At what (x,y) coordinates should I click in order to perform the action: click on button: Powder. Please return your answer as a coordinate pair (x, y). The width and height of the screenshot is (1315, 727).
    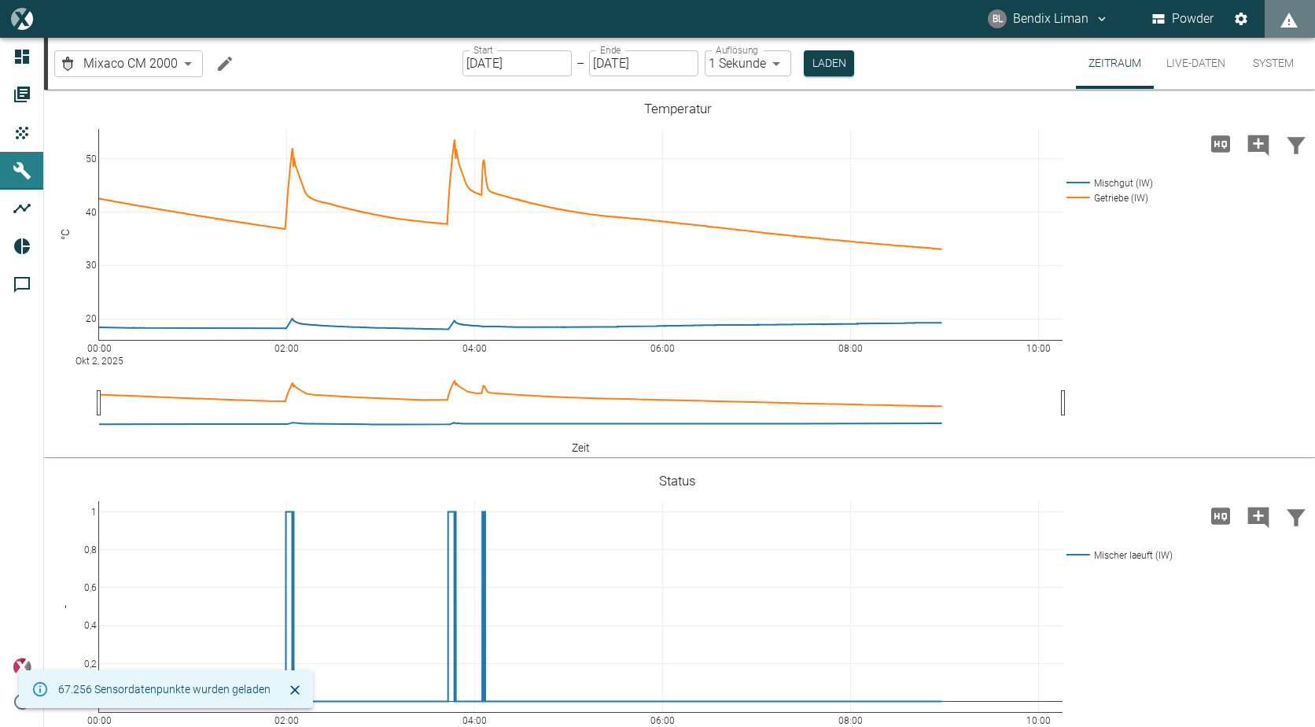
    Looking at the image, I should click on (1183, 19).